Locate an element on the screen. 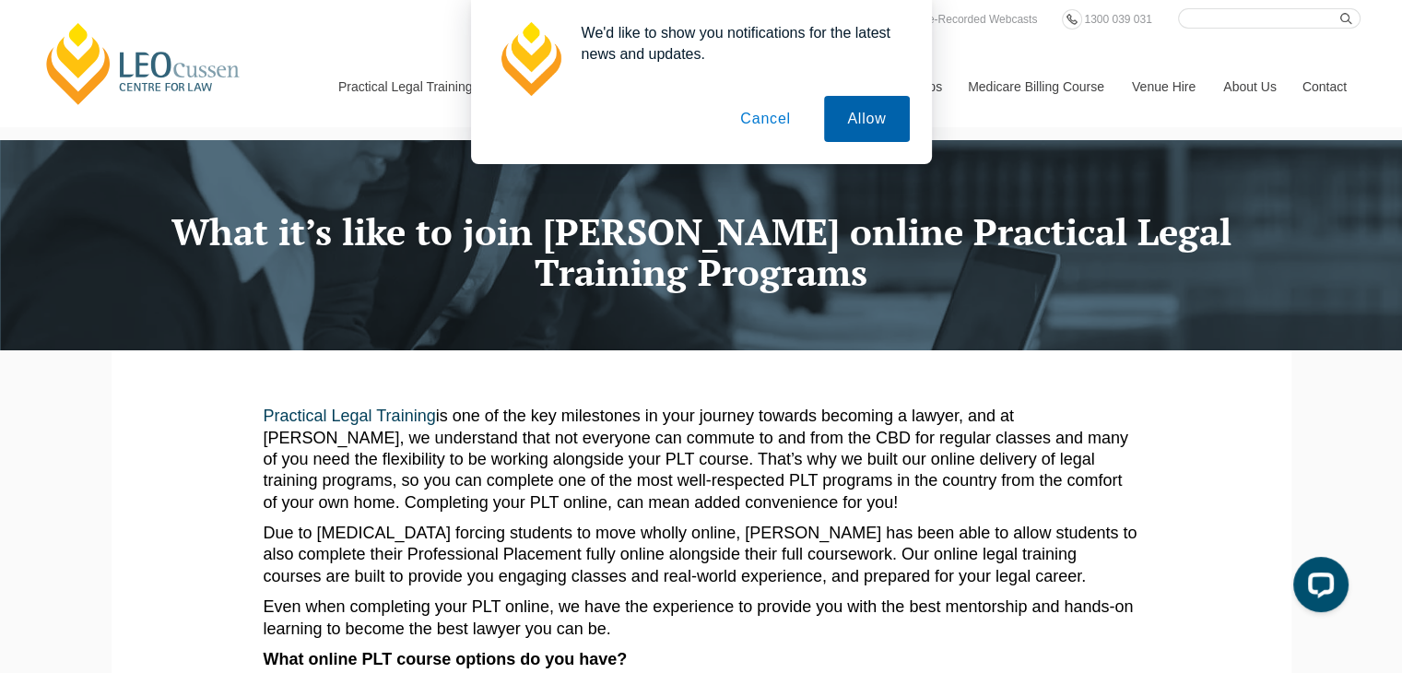 The image size is (1402, 673). p: Even when completing your PLT online, we have the experience to provide you with the best mentors... is located at coordinates (701, 618).